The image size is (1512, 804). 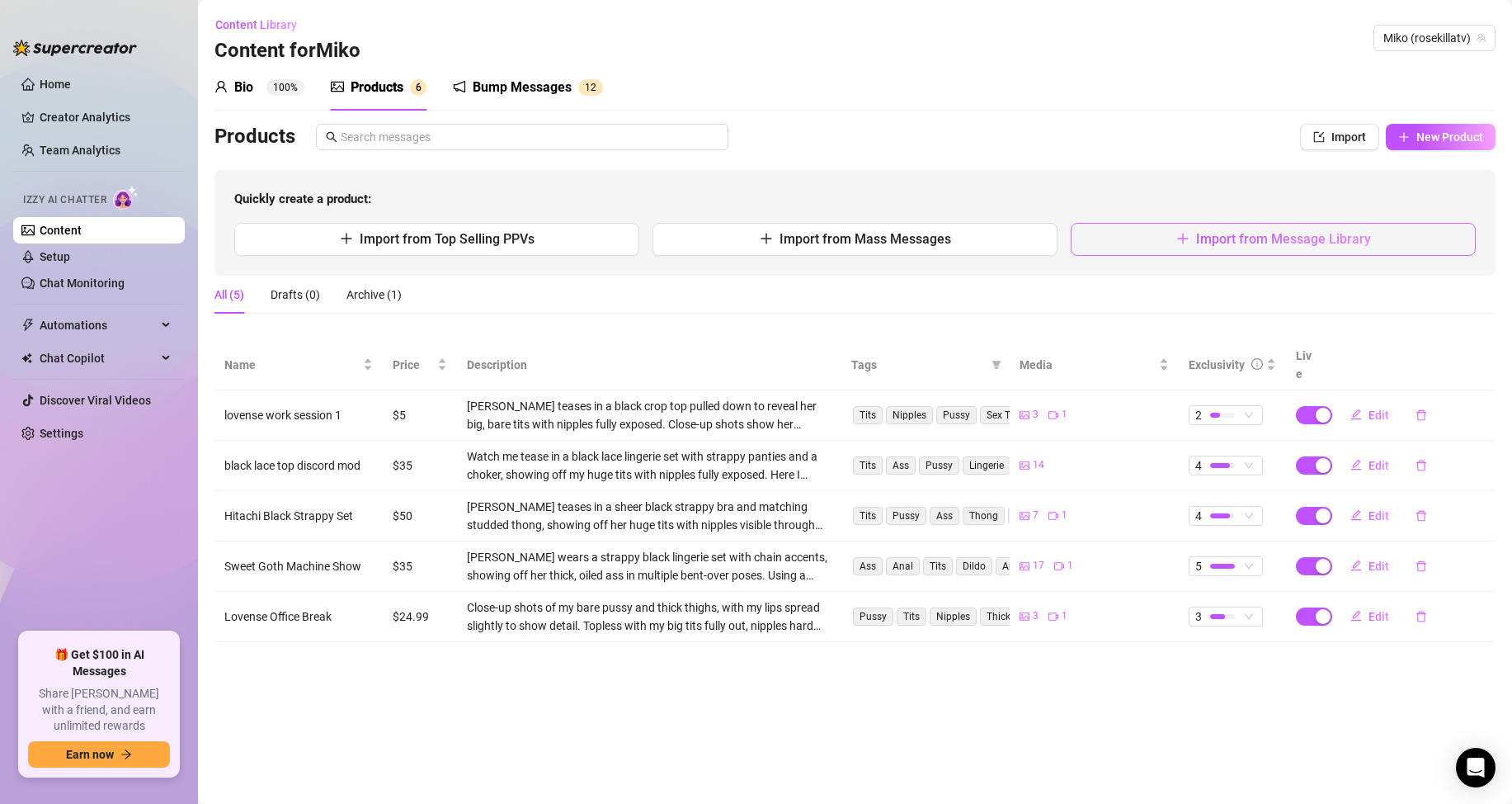 What do you see at coordinates (374, 295) in the screenshot?
I see `div: Archive (1)` at bounding box center [374, 295].